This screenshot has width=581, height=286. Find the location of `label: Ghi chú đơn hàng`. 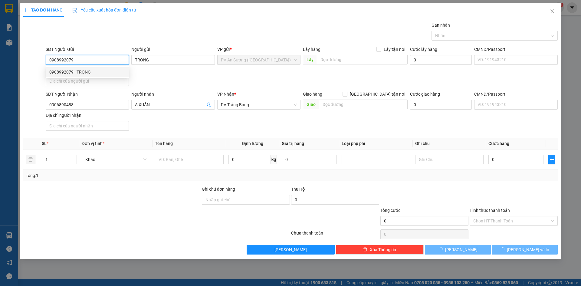

label: Ghi chú đơn hàng is located at coordinates (218, 189).